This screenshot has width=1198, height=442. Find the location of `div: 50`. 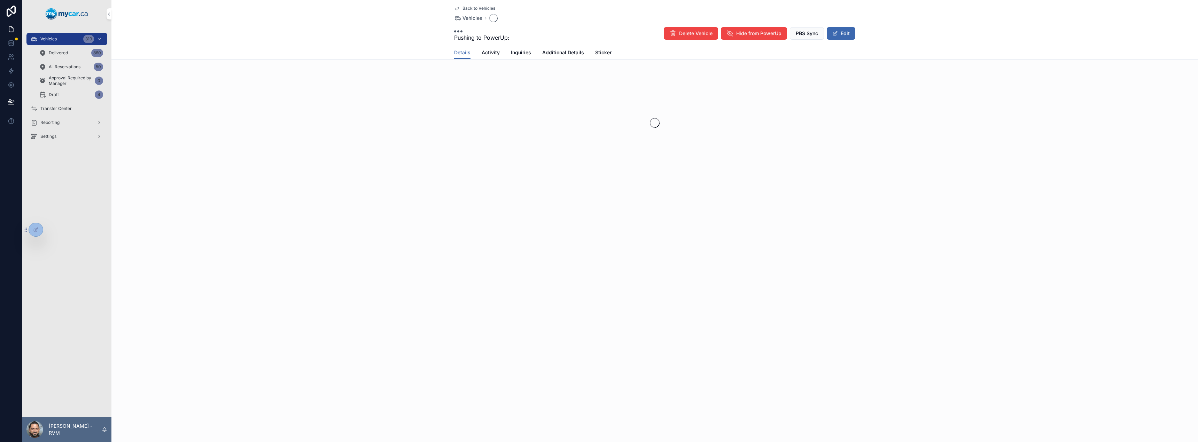

div: 50 is located at coordinates (98, 67).